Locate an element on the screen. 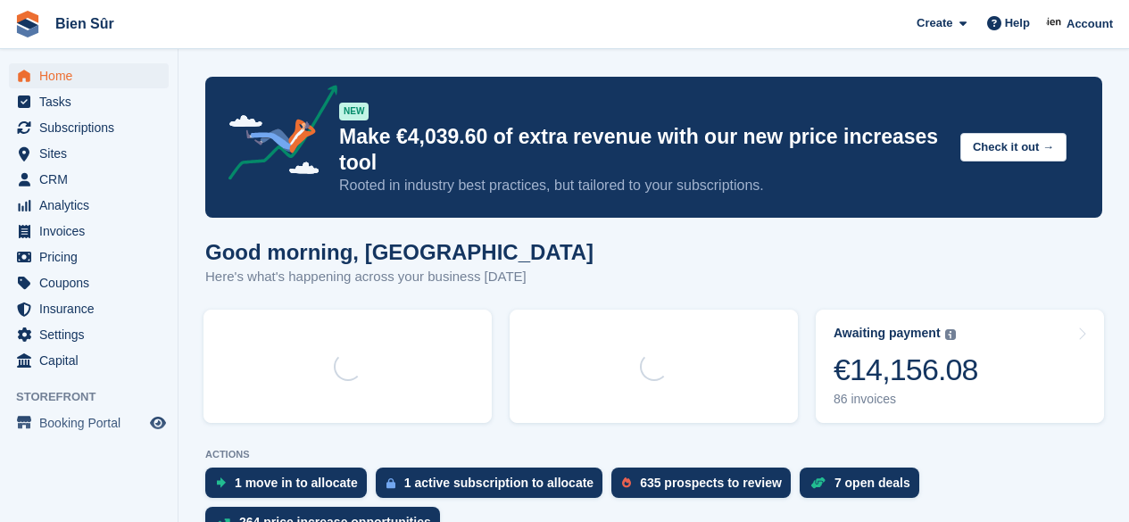  span: CRM is located at coordinates (93, 179).